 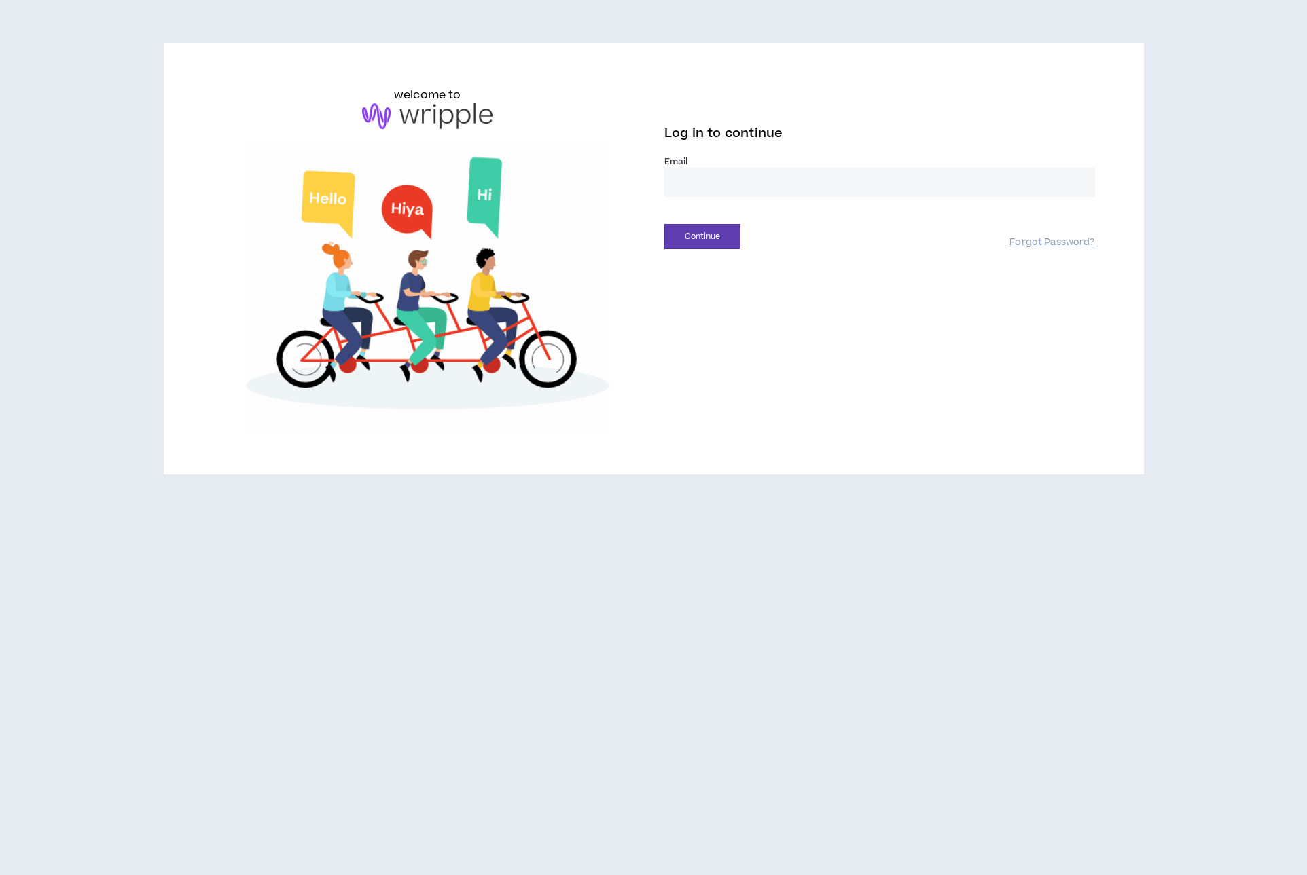 I want to click on img: logo-brand.png, so click(x=427, y=116).